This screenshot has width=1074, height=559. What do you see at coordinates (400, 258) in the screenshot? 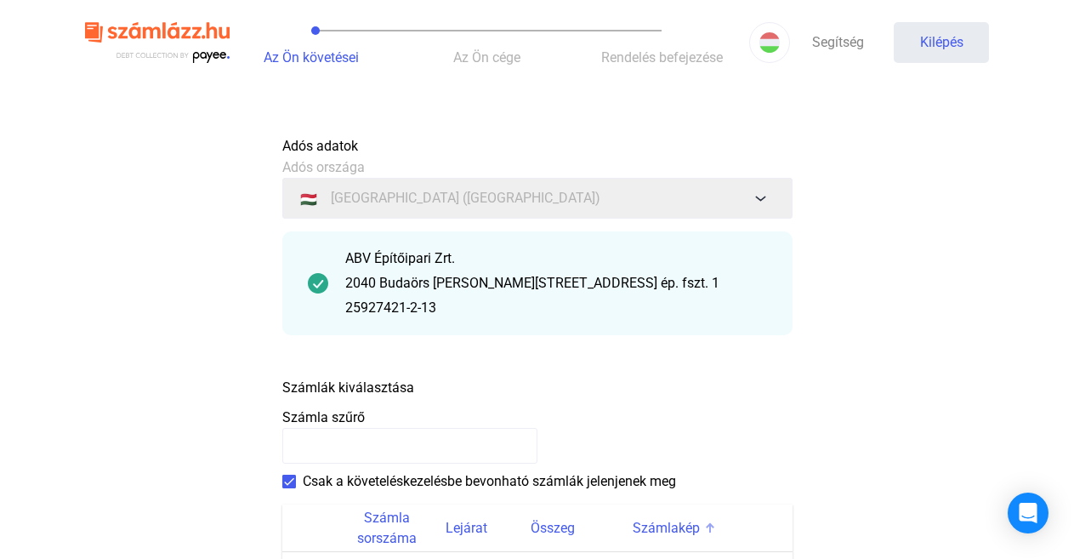
I see `font: ABV Építőipari Zrt.` at bounding box center [400, 258].